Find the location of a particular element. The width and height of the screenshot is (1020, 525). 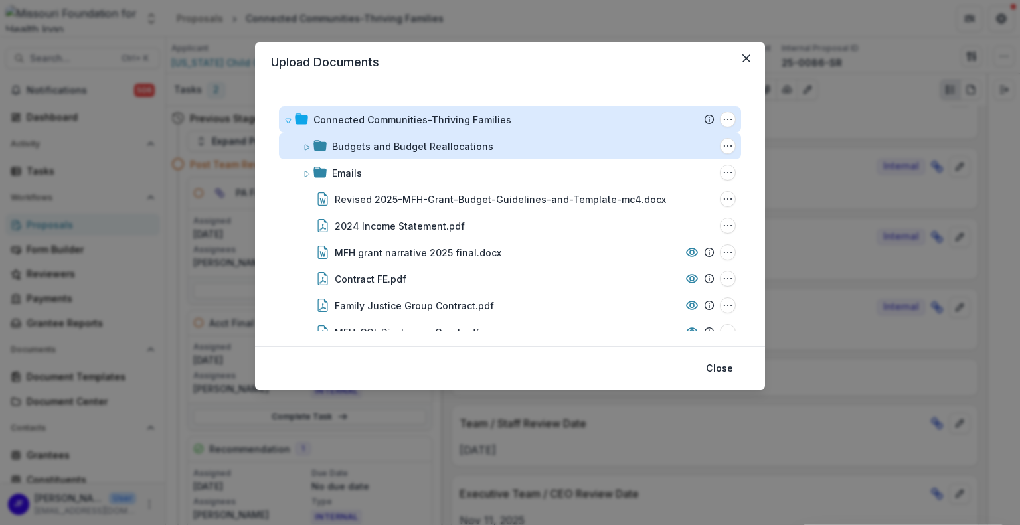

button: 2024 Income Statement.pdf Options is located at coordinates (728, 226).